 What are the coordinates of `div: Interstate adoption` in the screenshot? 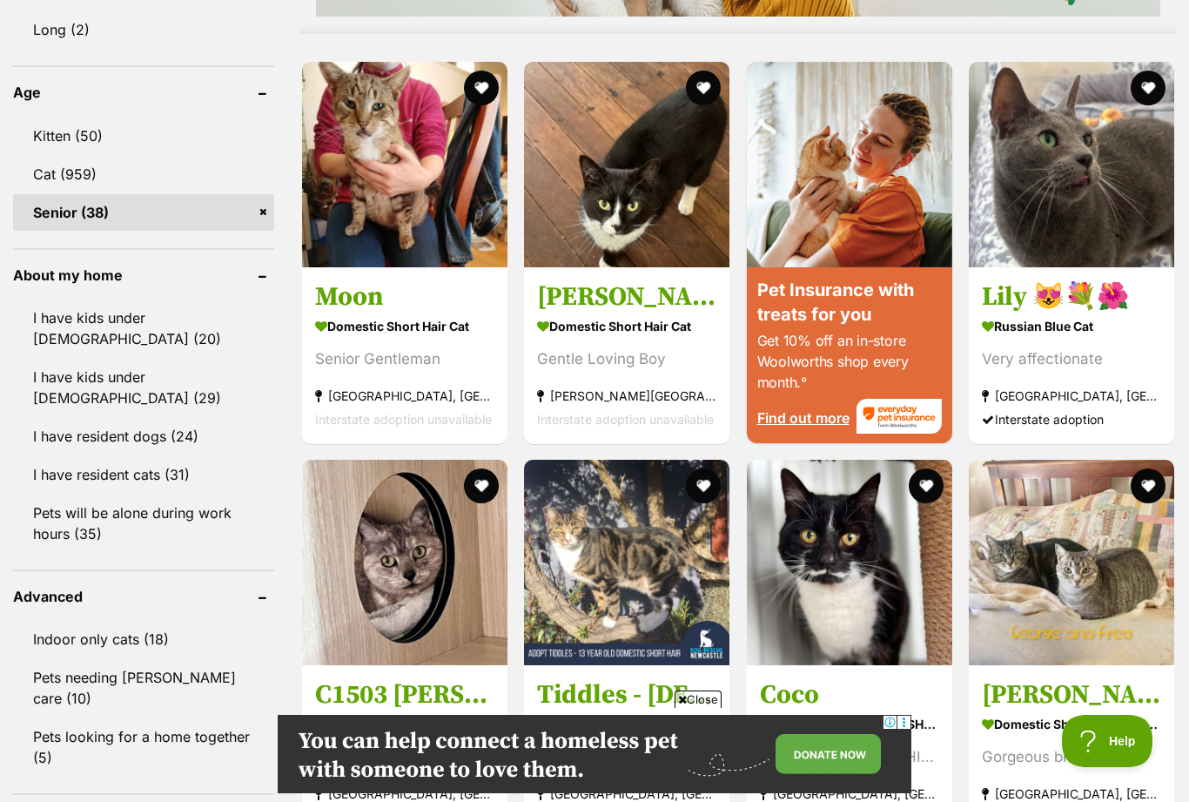 It's located at (1072, 418).